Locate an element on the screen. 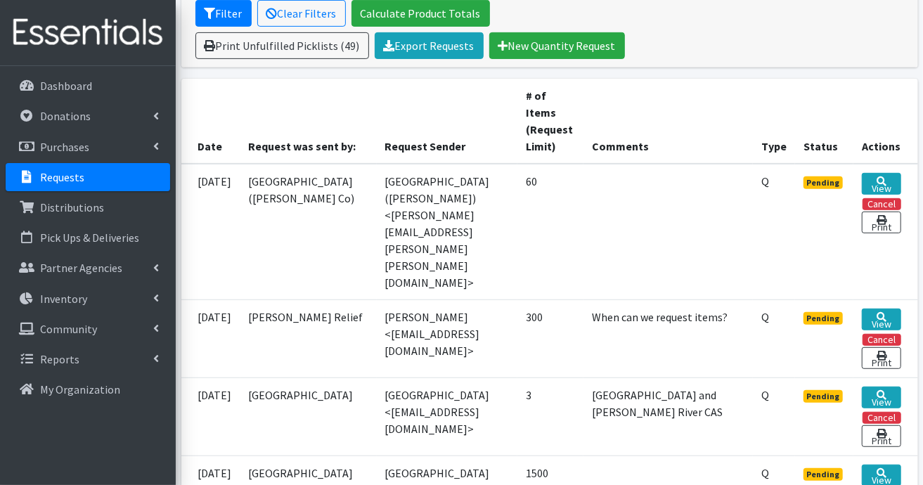 The width and height of the screenshot is (923, 485). p: Reports is located at coordinates (60, 359).